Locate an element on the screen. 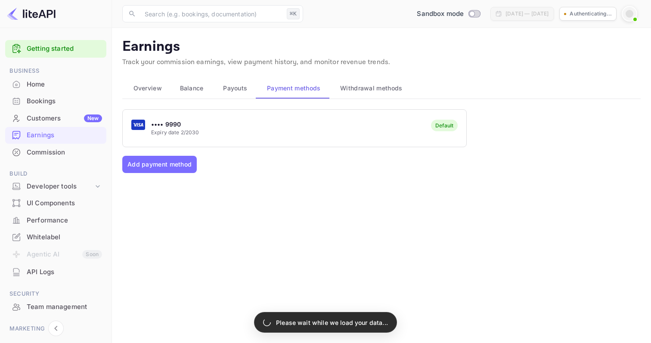  span: Sandbox mode is located at coordinates (440, 14).